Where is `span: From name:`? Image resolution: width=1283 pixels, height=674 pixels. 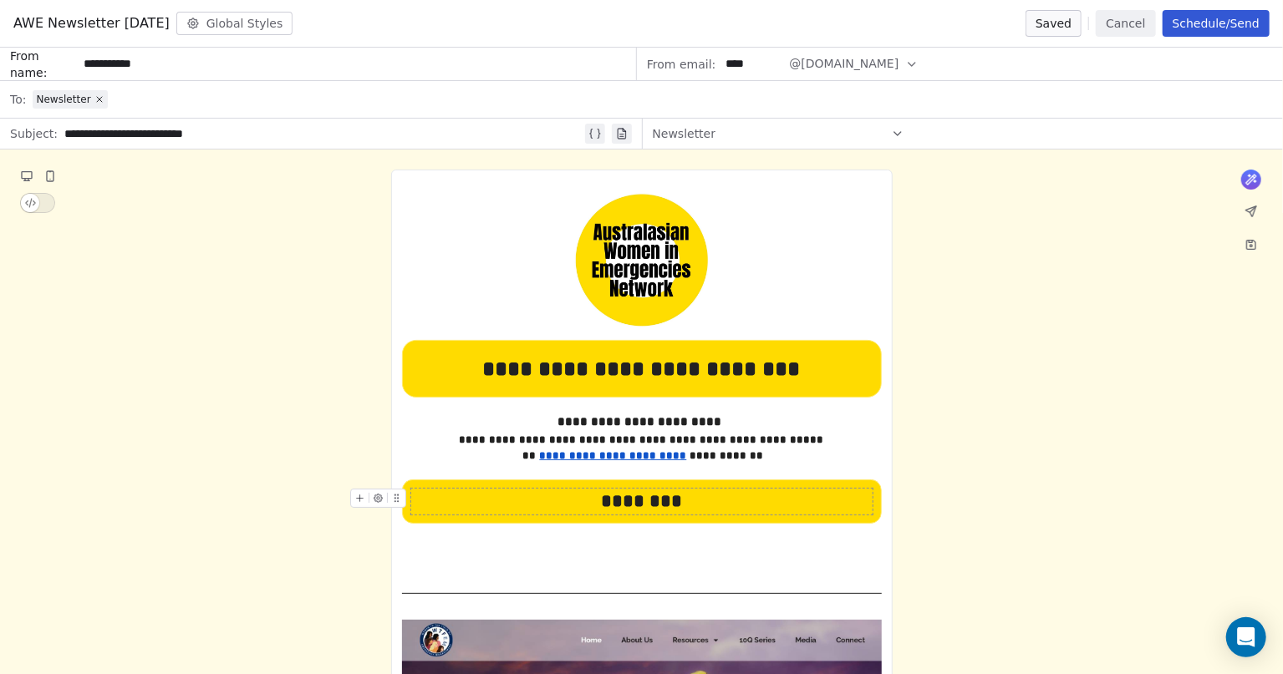 span: From name: is located at coordinates (43, 64).